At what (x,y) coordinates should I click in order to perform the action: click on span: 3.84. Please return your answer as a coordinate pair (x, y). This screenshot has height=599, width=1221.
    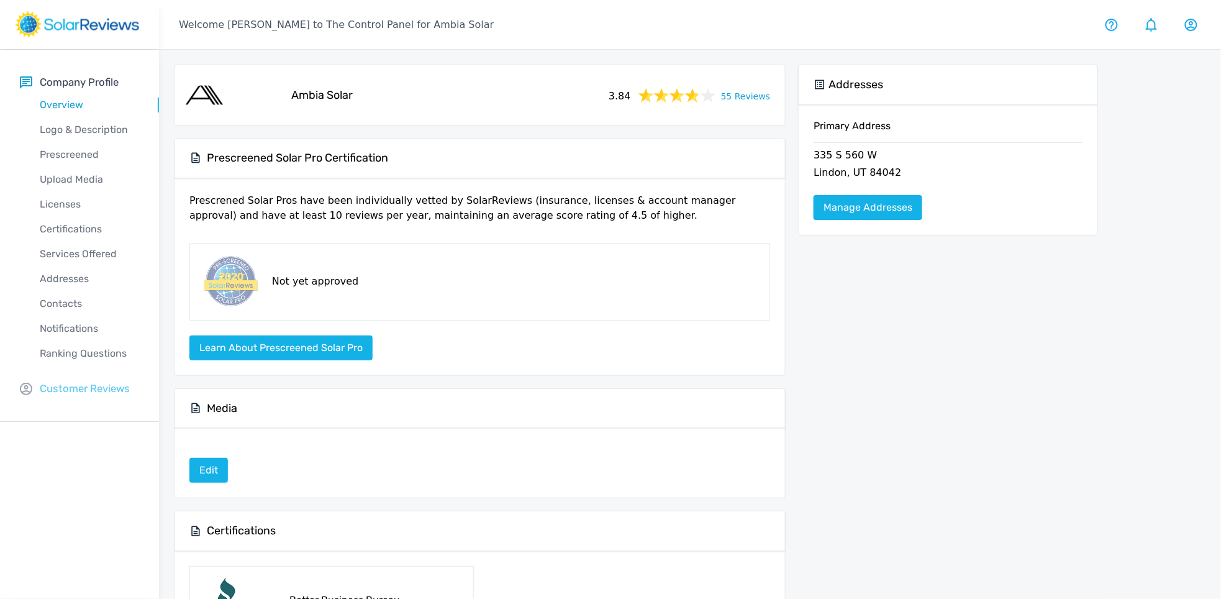
    Looking at the image, I should click on (620, 95).